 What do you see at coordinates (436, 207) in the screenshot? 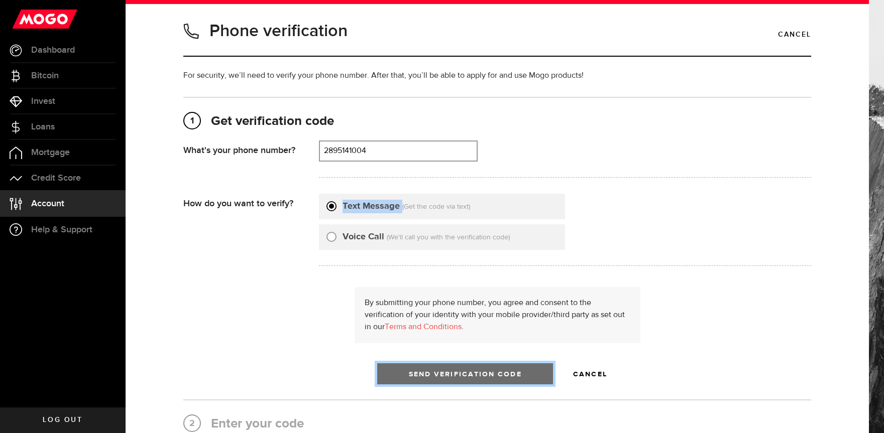
I see `span: (Get the code via text)` at bounding box center [436, 207].